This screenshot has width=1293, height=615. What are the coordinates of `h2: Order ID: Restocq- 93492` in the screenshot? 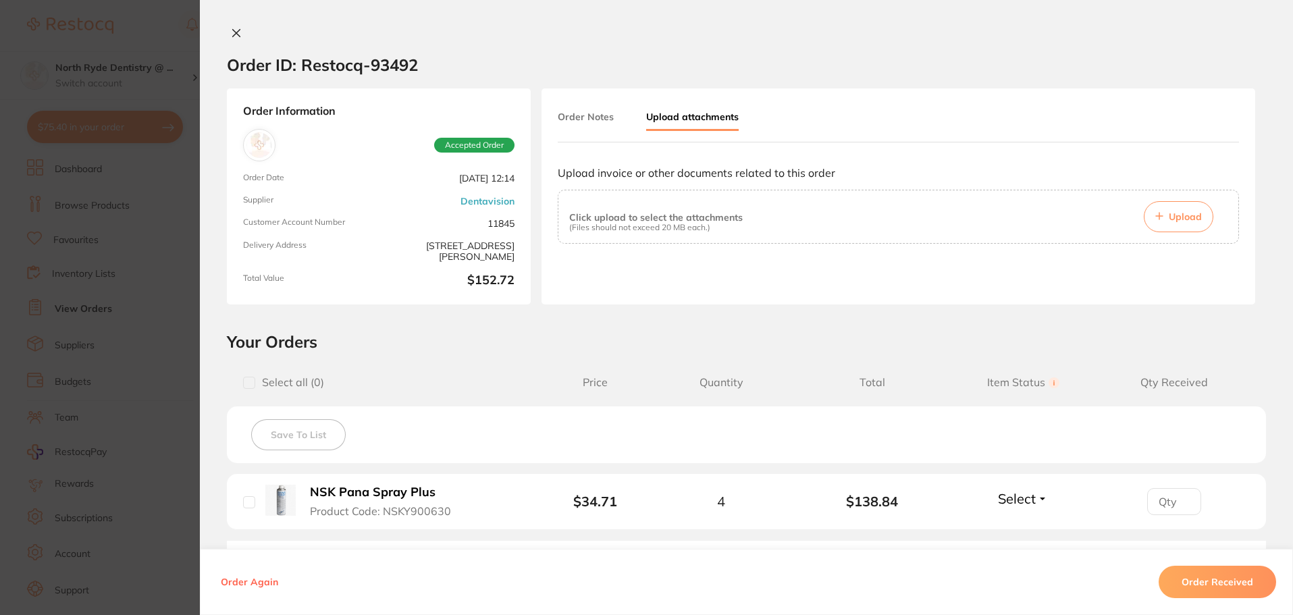 It's located at (322, 65).